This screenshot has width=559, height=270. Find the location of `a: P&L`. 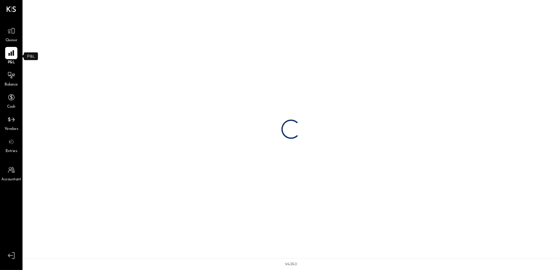

a: P&L is located at coordinates (11, 56).